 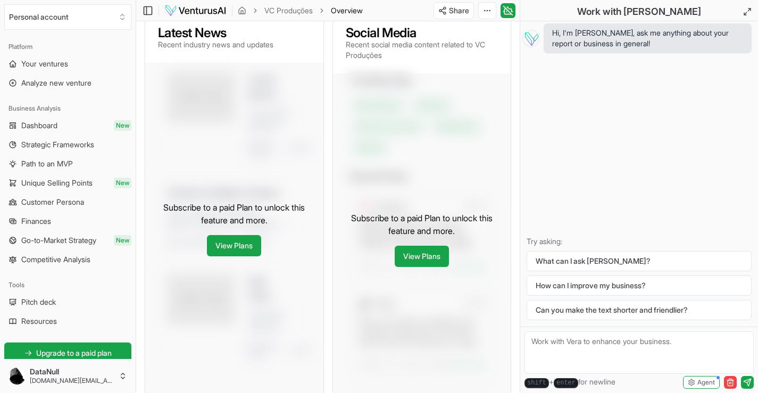 What do you see at coordinates (459, 11) in the screenshot?
I see `span: Share` at bounding box center [459, 11].